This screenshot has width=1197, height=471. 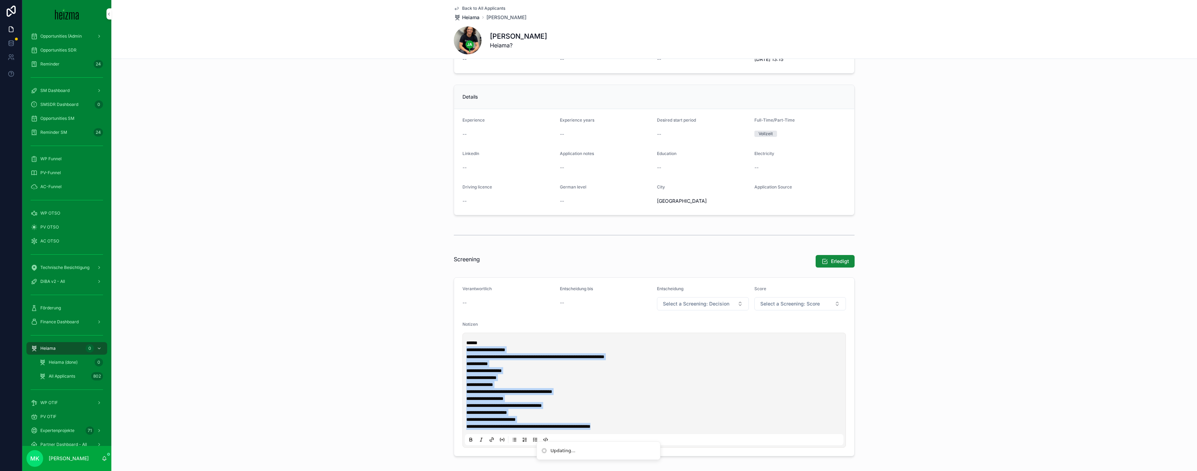 What do you see at coordinates (67, 36) in the screenshot?
I see `a: Opportunities (Admin` at bounding box center [67, 36].